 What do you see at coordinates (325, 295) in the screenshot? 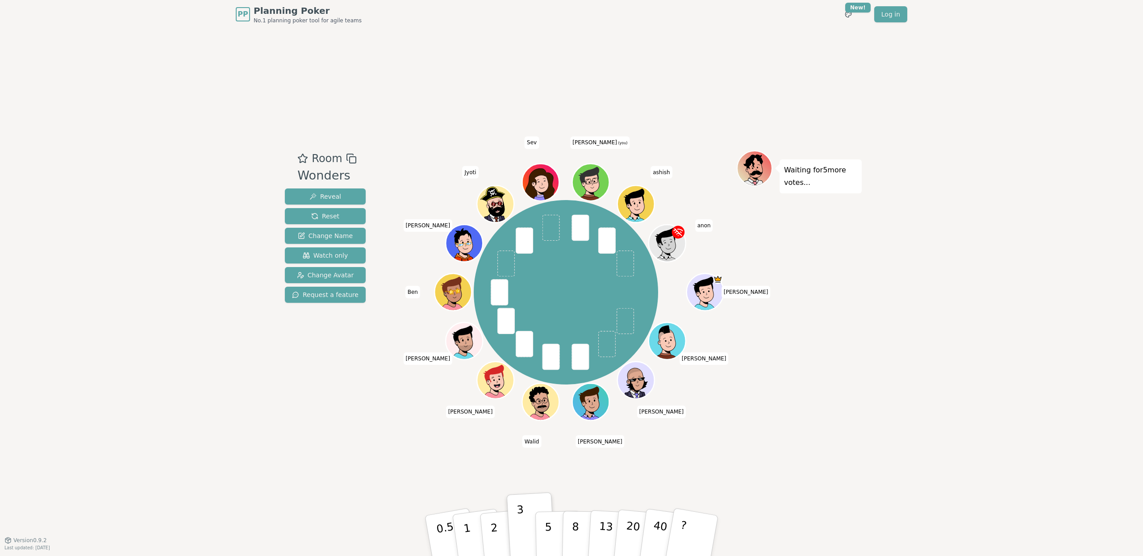
I see `button: Request a feature` at bounding box center [325, 295].